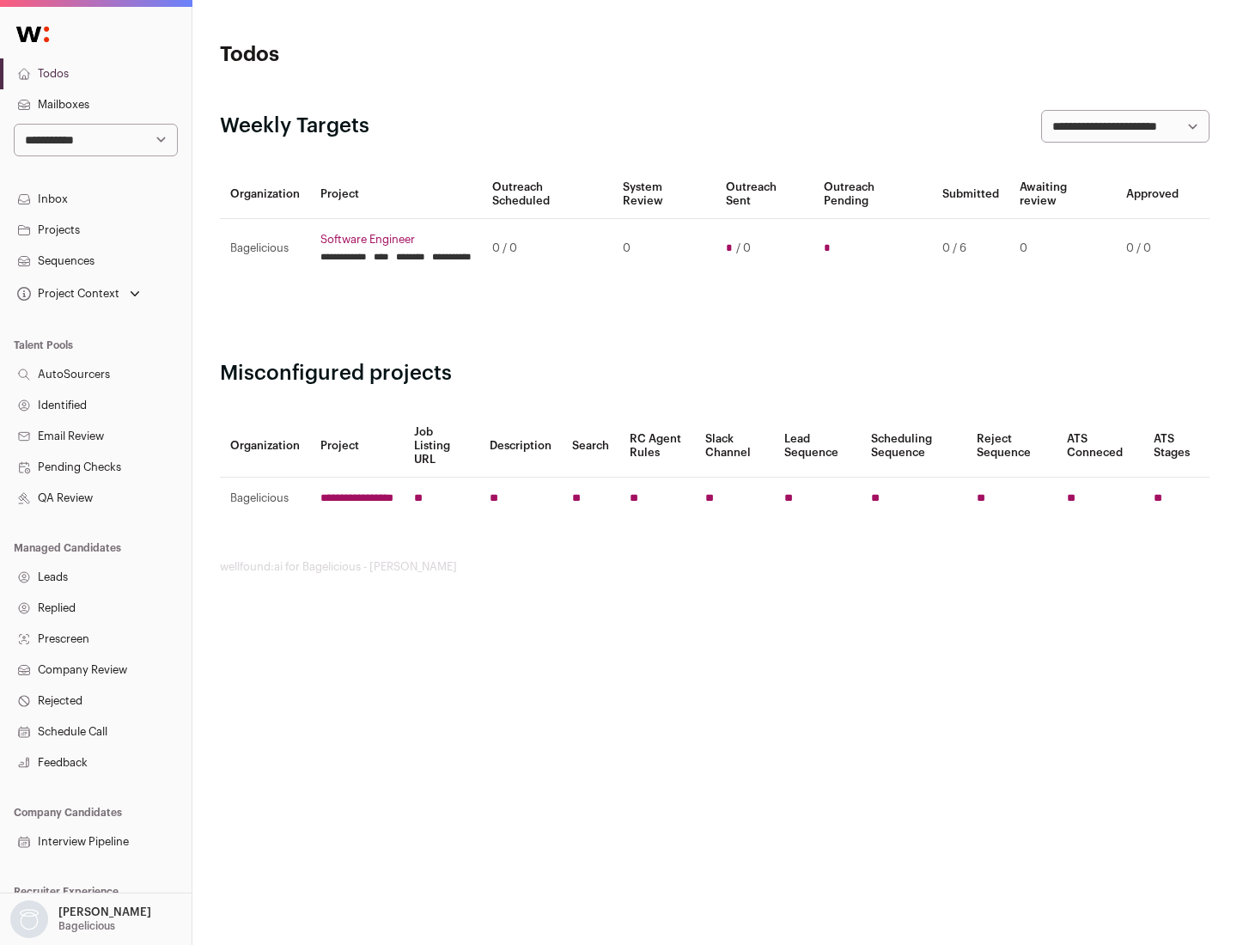 This screenshot has width=1237, height=945. I want to click on td: 0 / 6, so click(971, 248).